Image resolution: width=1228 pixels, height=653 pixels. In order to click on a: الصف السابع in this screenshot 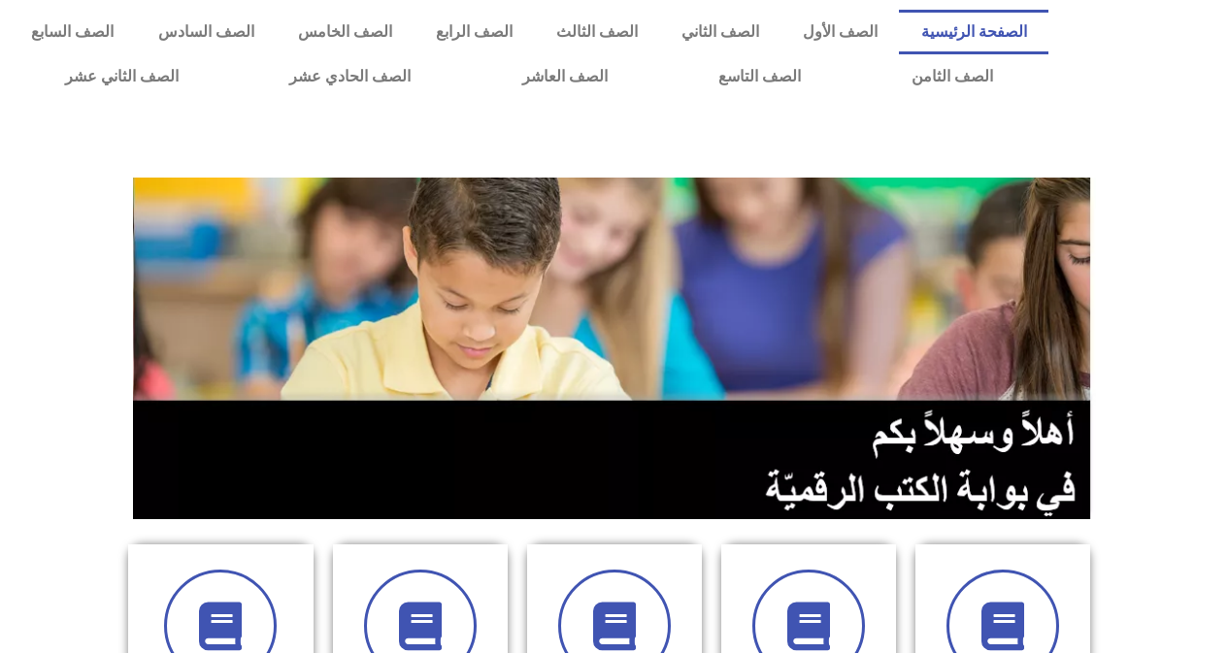, I will do `click(73, 32)`.